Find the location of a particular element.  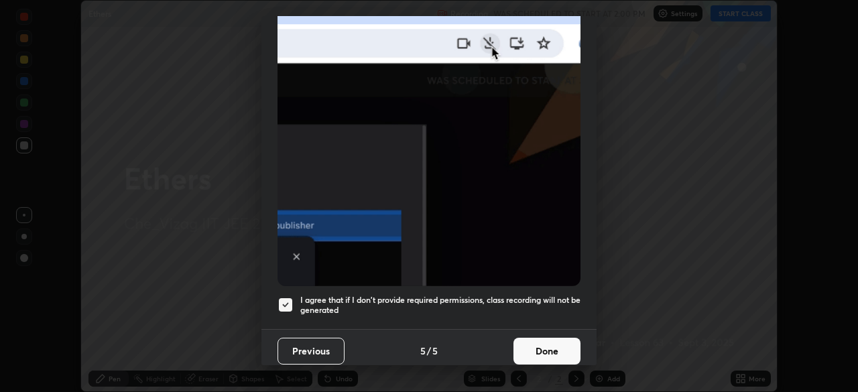

button: Previous is located at coordinates (311, 351).